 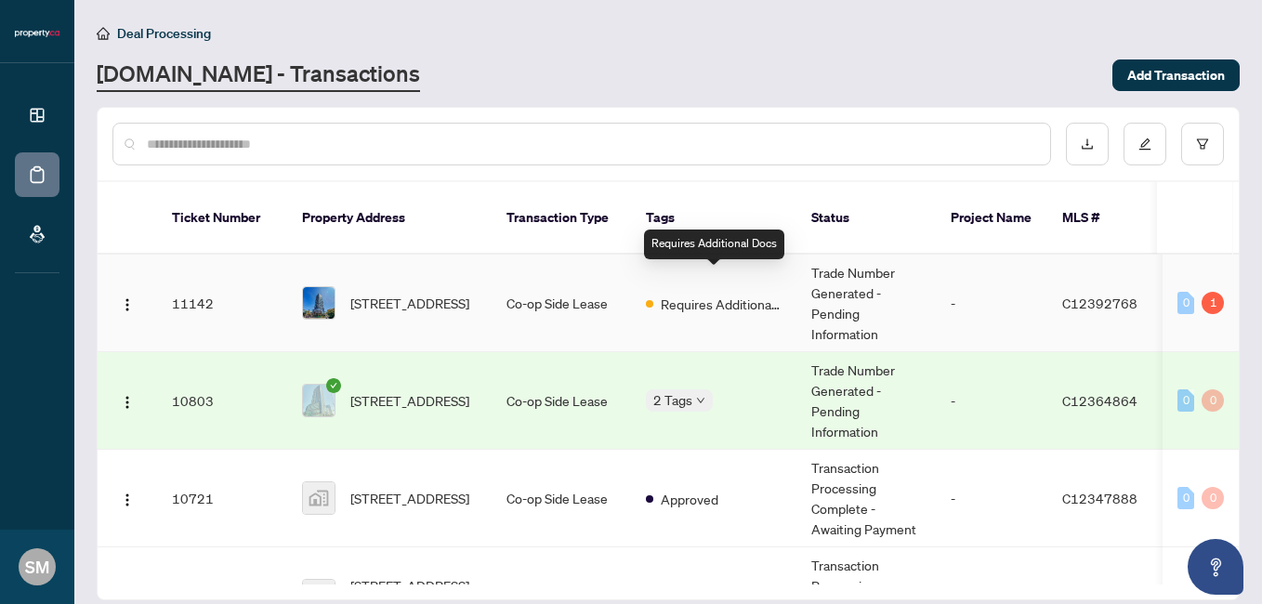 I want to click on span: check-circle, so click(x=334, y=386).